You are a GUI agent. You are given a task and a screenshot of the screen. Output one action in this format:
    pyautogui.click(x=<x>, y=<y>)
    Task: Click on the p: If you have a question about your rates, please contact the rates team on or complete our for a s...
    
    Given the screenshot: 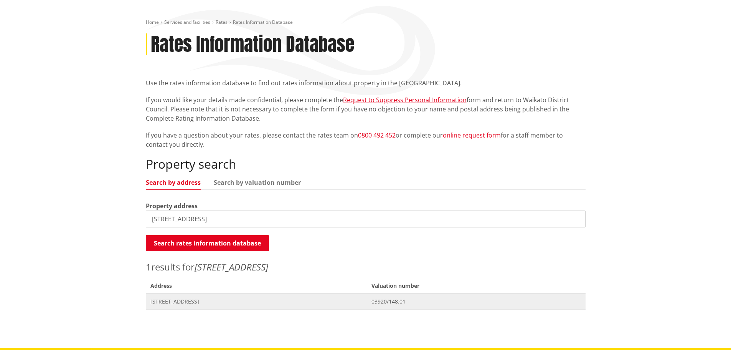 What is the action you would take?
    pyautogui.click(x=366, y=140)
    